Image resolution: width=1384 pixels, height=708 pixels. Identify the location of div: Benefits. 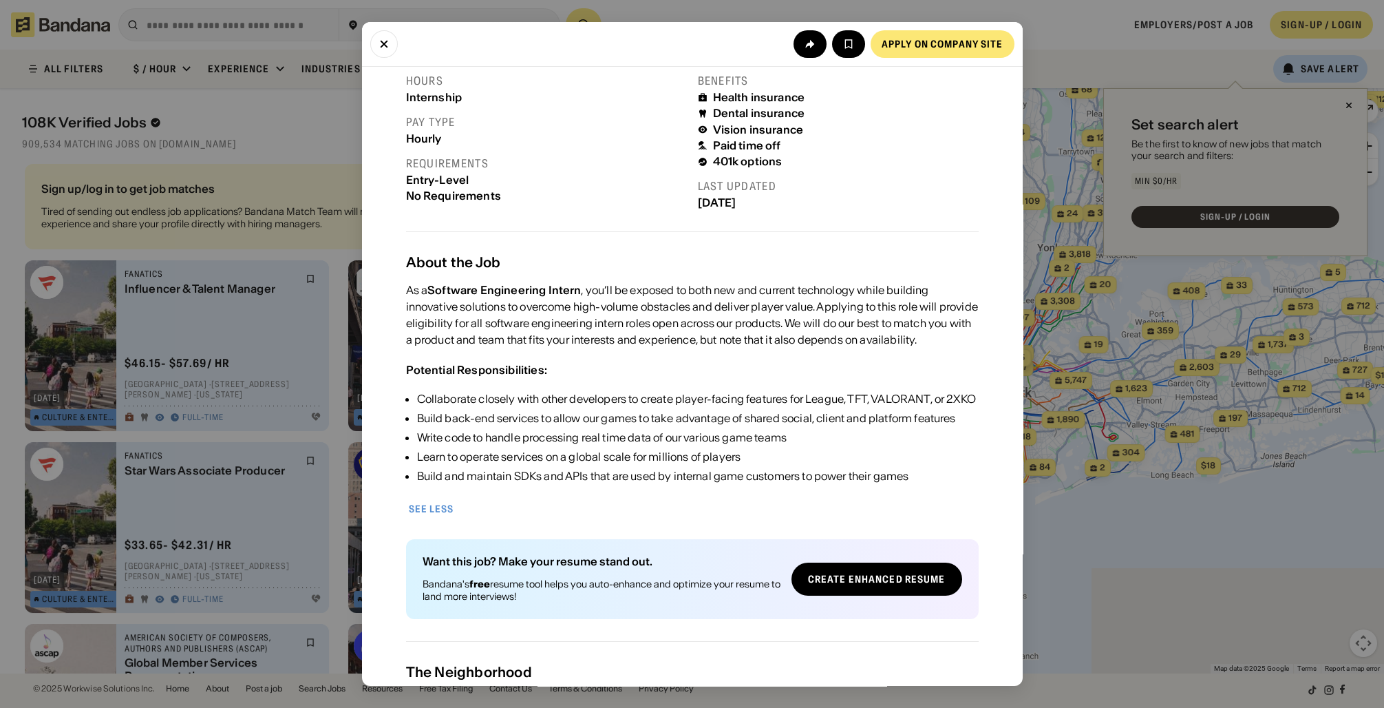
(839, 81).